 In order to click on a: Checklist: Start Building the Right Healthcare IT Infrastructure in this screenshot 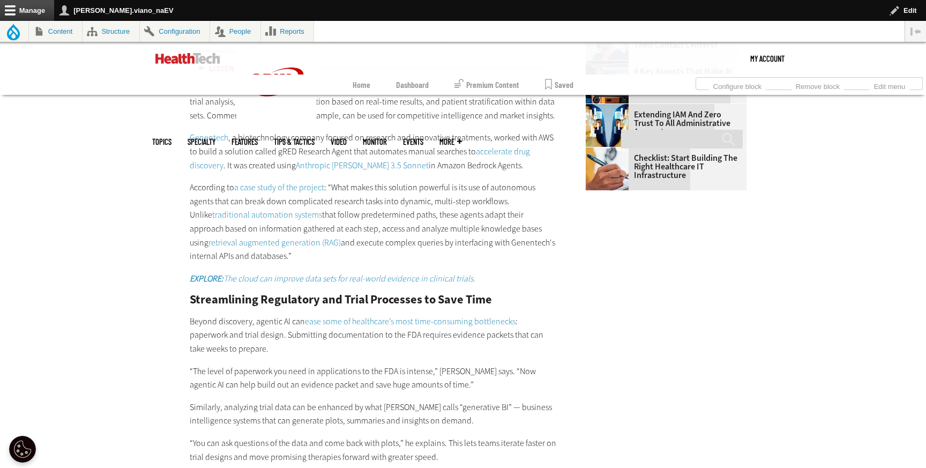, I will do `click(663, 167)`.